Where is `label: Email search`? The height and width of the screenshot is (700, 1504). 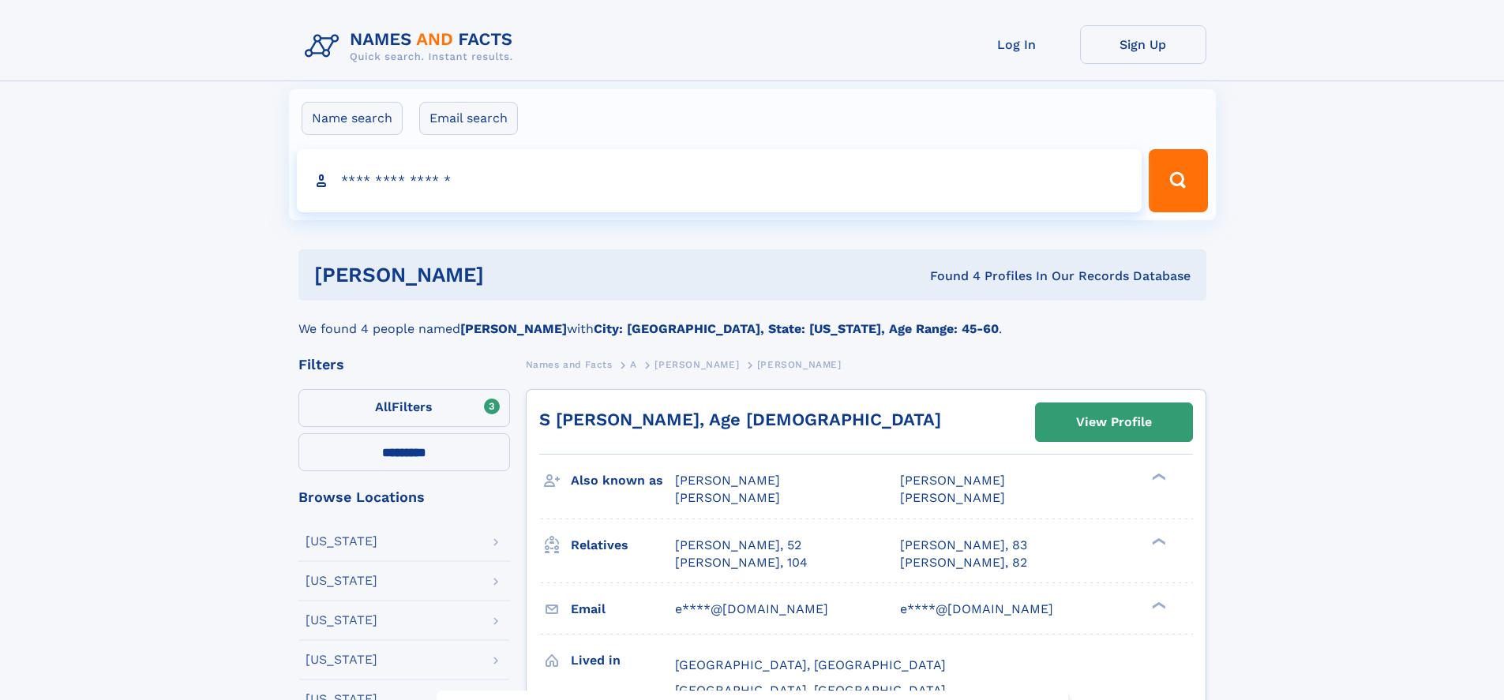 label: Email search is located at coordinates (468, 118).